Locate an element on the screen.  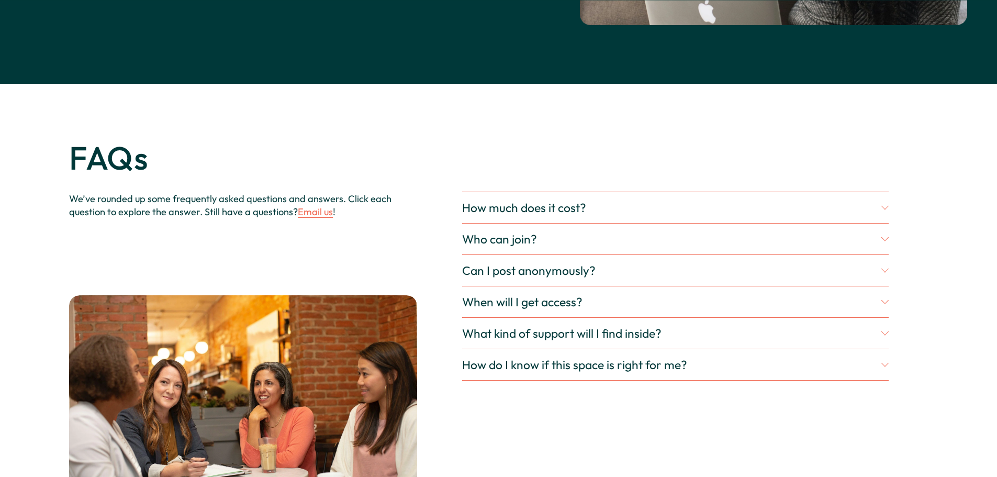
button: Who can join? is located at coordinates (675, 239).